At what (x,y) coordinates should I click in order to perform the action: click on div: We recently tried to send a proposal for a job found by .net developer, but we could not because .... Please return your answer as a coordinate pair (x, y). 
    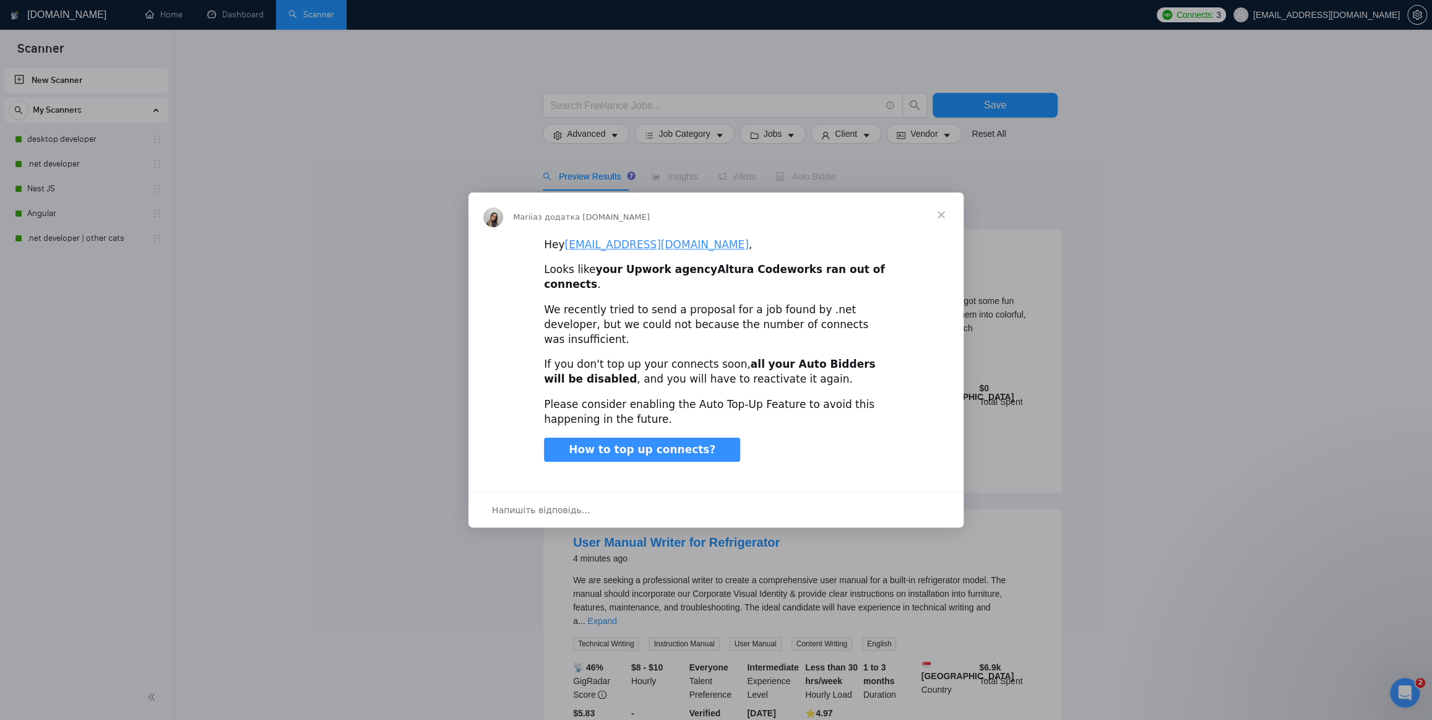
    Looking at the image, I should click on (716, 324).